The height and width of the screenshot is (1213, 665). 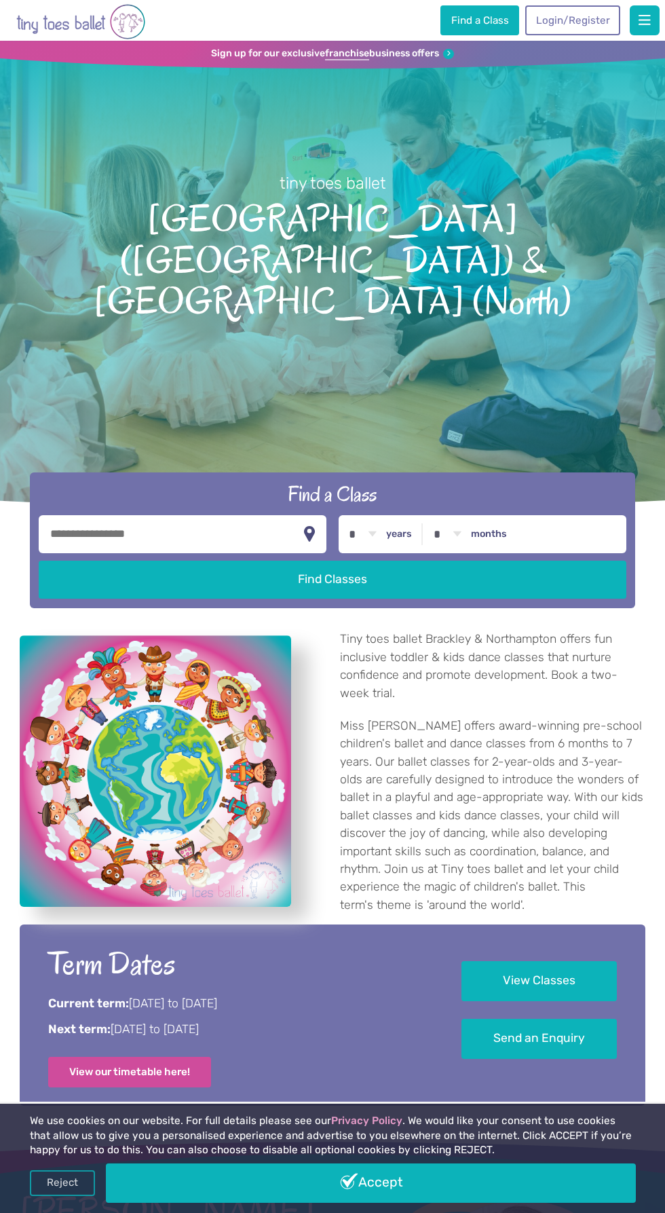 What do you see at coordinates (333, 183) in the screenshot?
I see `small: tiny toes ballet` at bounding box center [333, 183].